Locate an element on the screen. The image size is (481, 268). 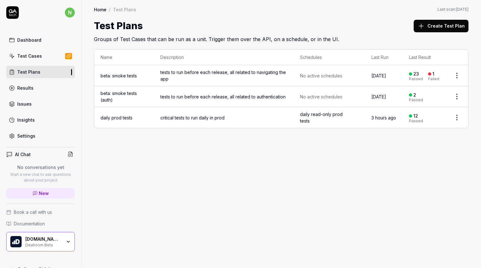
a: Issues is located at coordinates (40, 104).